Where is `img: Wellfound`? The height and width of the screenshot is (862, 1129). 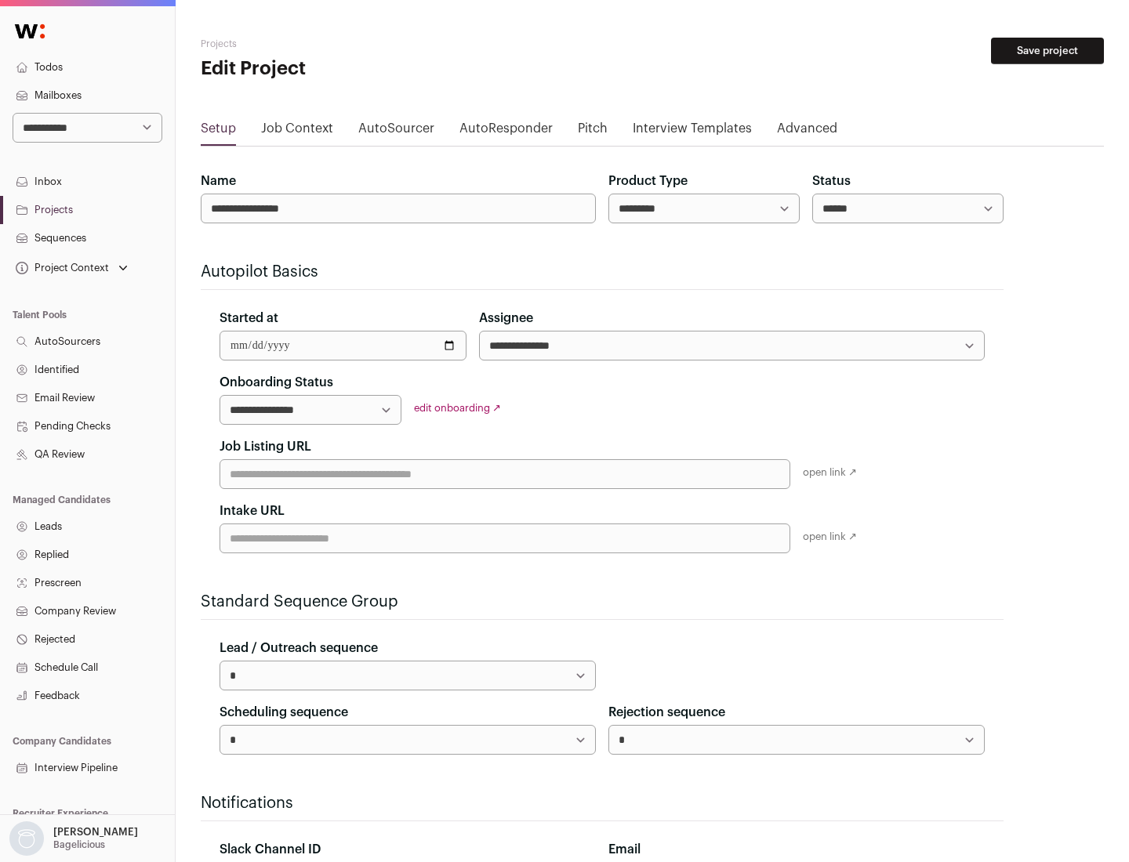 img: Wellfound is located at coordinates (30, 31).